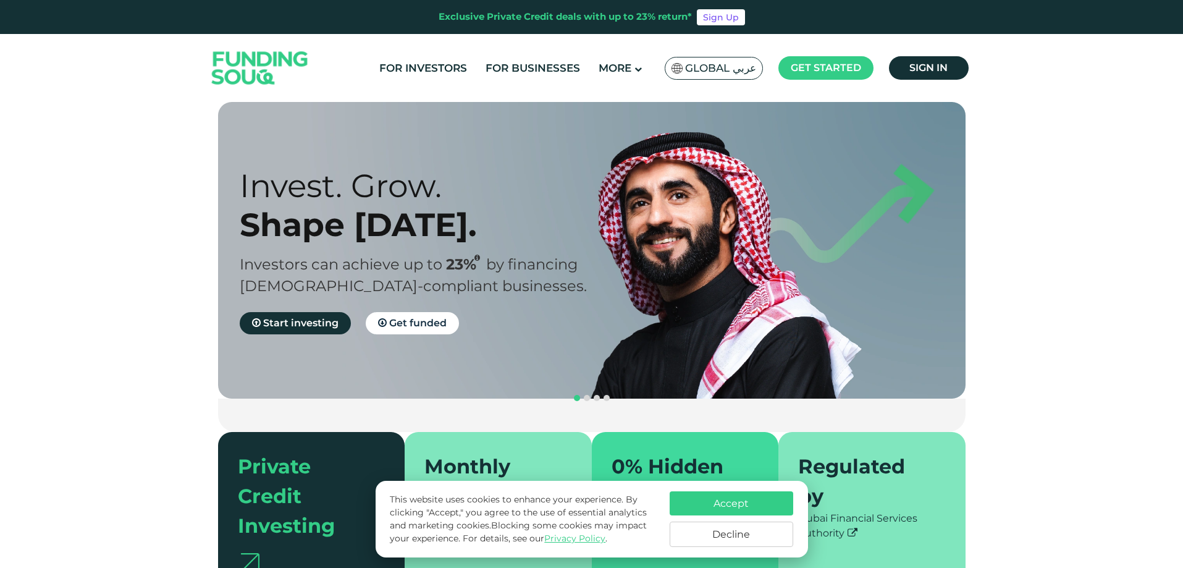 The height and width of the screenshot is (568, 1183). What do you see at coordinates (731, 534) in the screenshot?
I see `button: Decline` at bounding box center [731, 534].